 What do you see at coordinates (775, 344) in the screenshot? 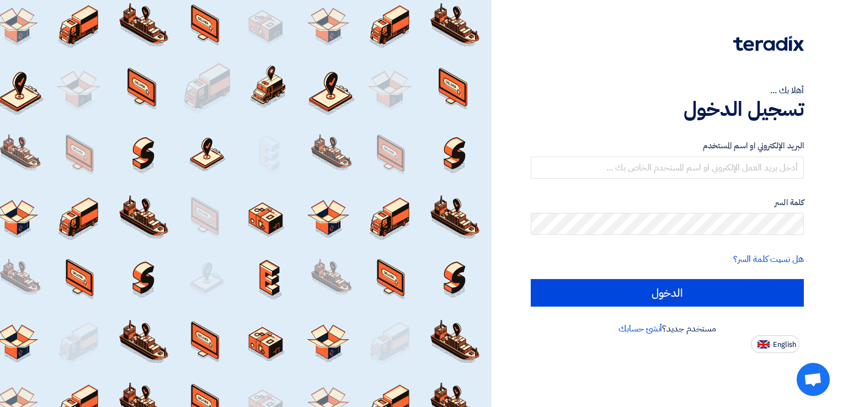
I see `button: English` at bounding box center [775, 344].